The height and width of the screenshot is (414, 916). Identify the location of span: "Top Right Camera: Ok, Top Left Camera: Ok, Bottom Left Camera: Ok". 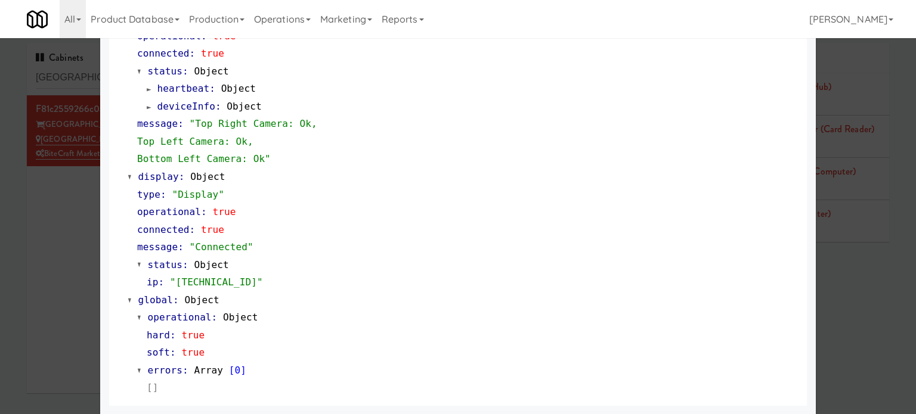
(227, 141).